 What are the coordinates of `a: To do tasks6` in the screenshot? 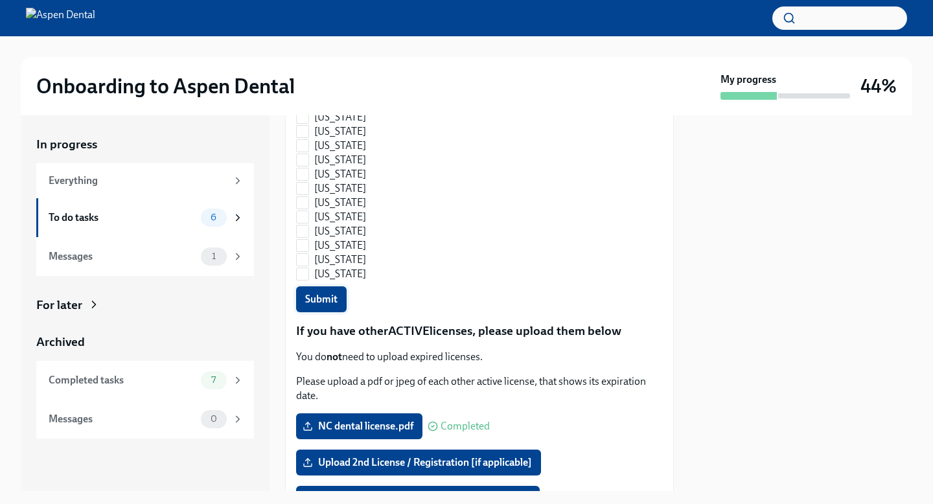 It's located at (145, 218).